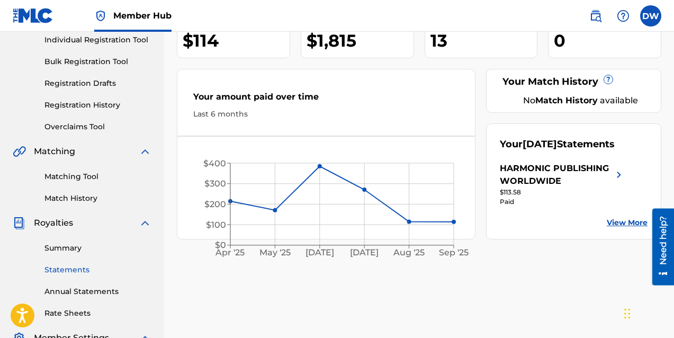 Image resolution: width=674 pixels, height=338 pixels. What do you see at coordinates (98, 105) in the screenshot?
I see `a: Registration History` at bounding box center [98, 105].